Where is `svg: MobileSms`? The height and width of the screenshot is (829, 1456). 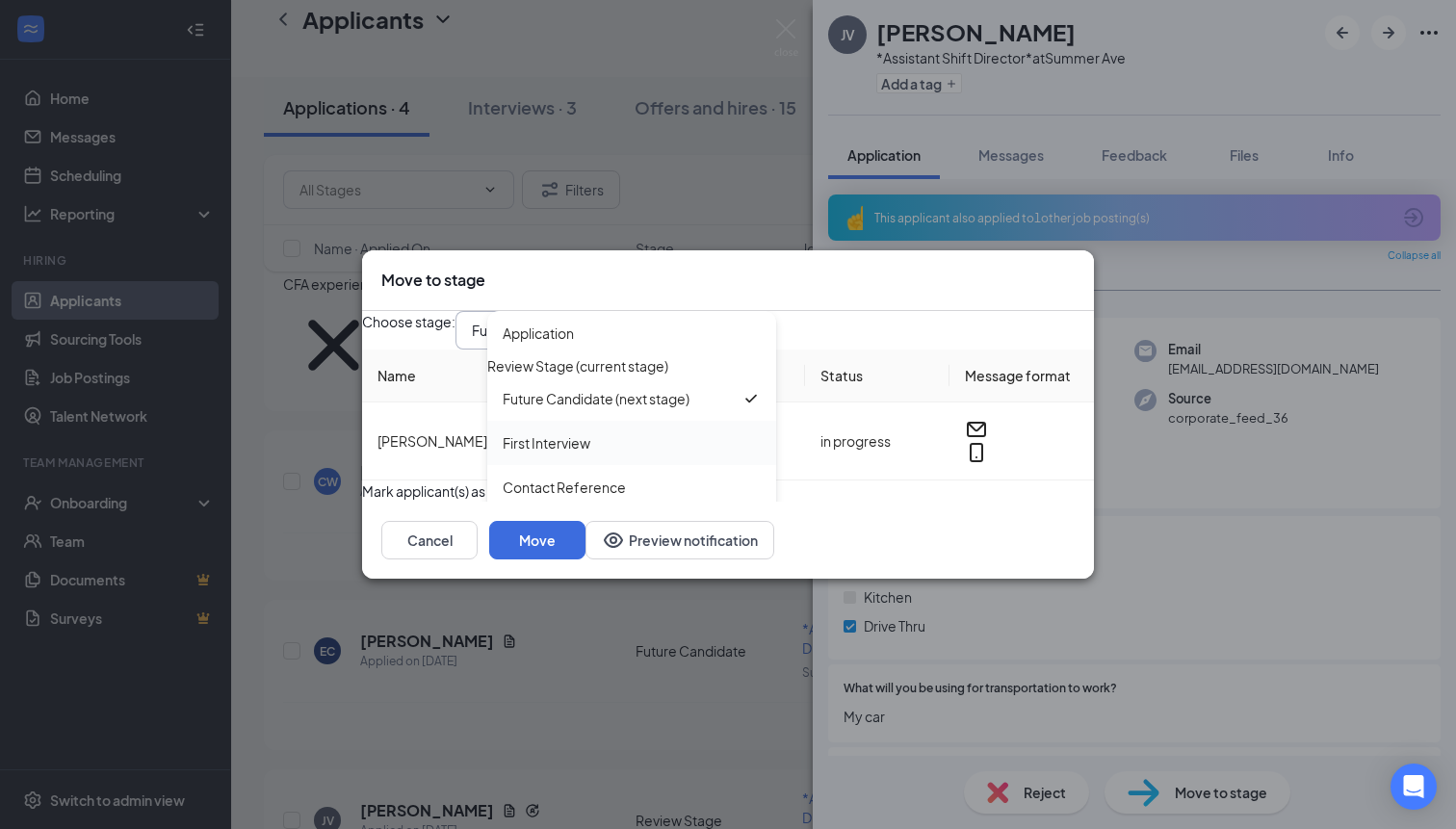
svg: MobileSms is located at coordinates (977, 452).